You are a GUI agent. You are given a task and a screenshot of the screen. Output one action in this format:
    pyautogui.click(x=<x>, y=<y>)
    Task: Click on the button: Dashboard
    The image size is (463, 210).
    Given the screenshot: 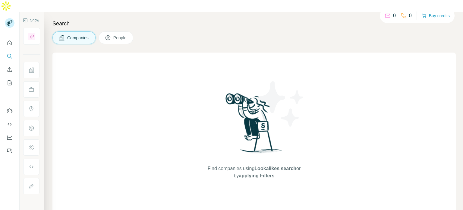 What is the action you would take?
    pyautogui.click(x=10, y=137)
    